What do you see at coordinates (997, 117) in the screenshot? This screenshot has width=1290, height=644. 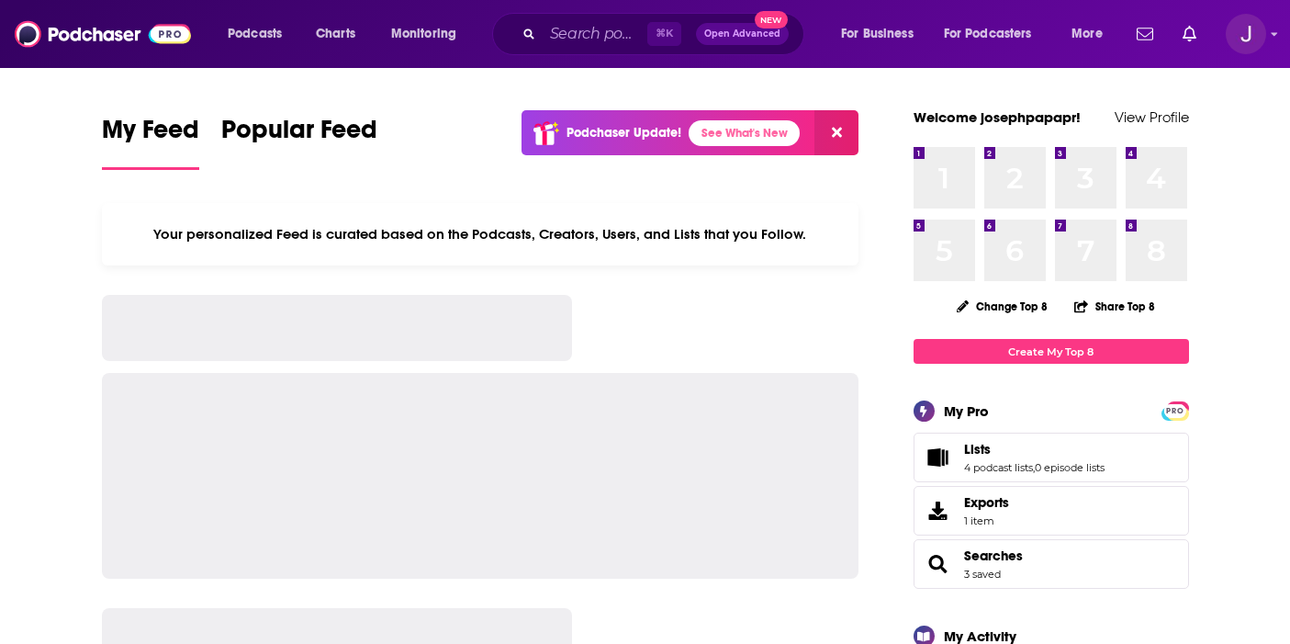 I see `a: Welcome josephpapapr!` at bounding box center [997, 117].